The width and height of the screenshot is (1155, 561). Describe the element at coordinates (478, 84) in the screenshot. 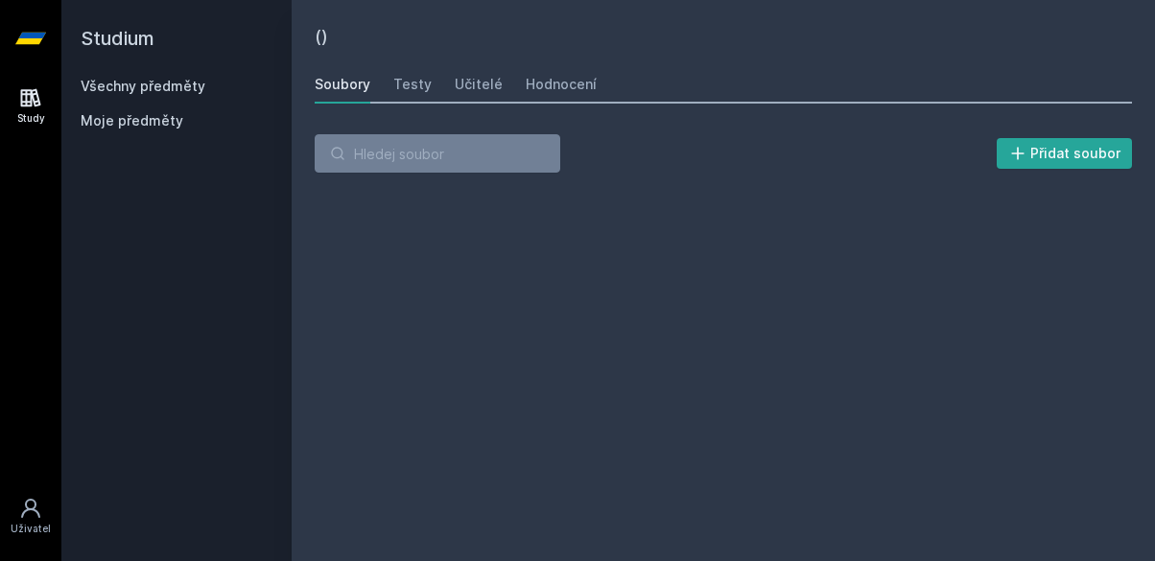

I see `a: Učitelé` at that location.